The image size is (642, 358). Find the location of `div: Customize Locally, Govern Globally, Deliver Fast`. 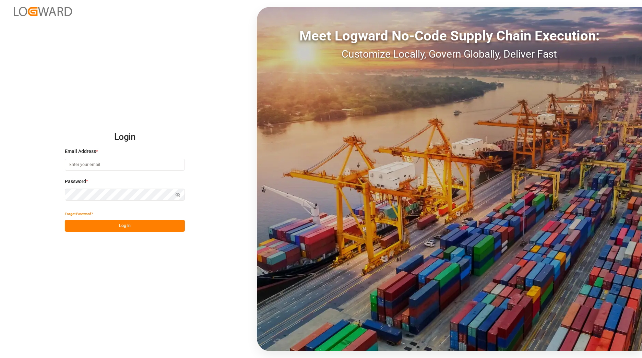

div: Customize Locally, Govern Globally, Deliver Fast is located at coordinates (449, 54).